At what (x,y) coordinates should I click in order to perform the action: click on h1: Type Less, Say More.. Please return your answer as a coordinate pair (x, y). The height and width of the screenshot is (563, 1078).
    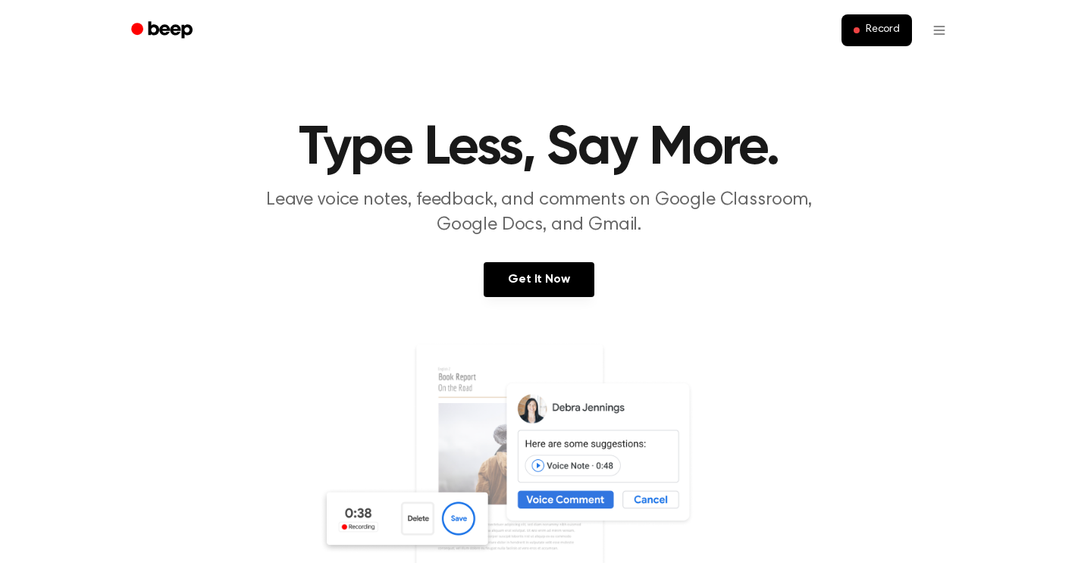
    Looking at the image, I should click on (539, 149).